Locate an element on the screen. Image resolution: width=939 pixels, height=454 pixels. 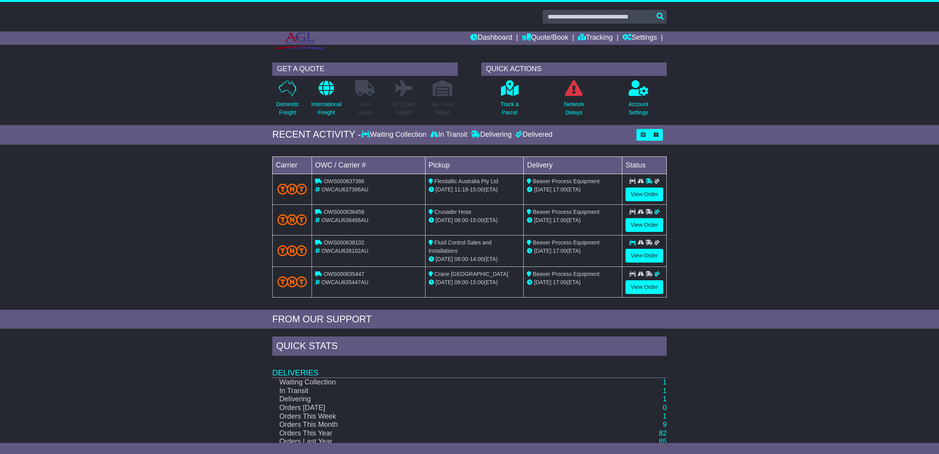
td: Orders This Month is located at coordinates (433, 425).